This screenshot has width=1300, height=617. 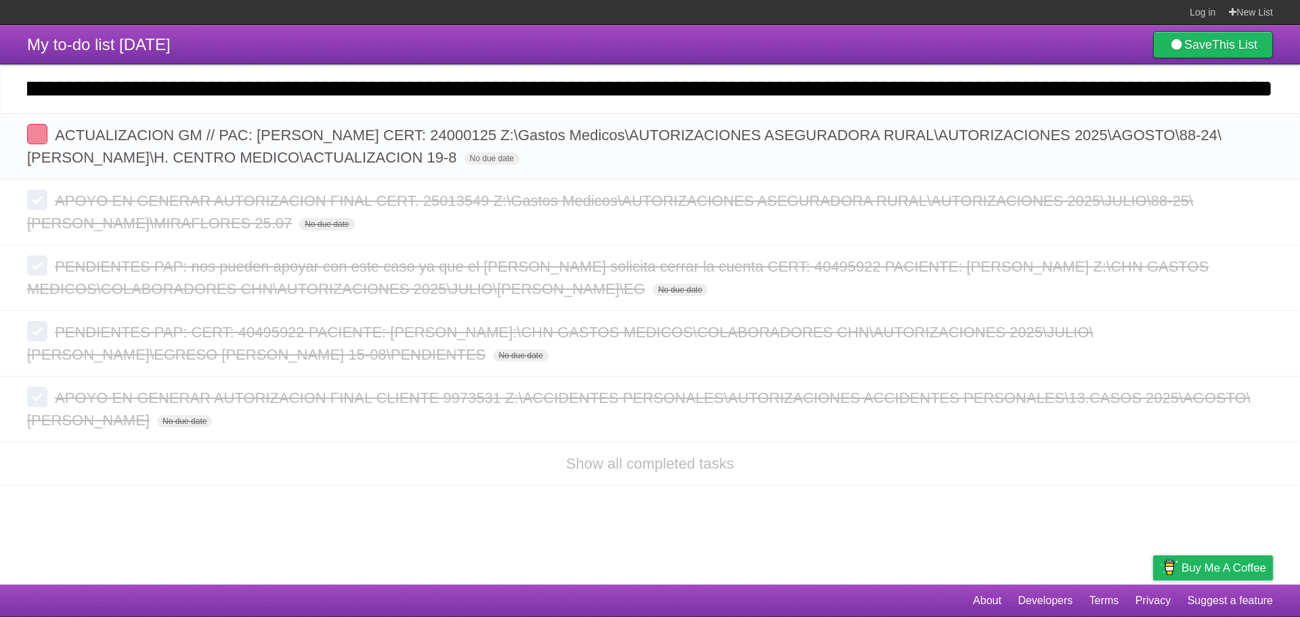 What do you see at coordinates (1213, 567) in the screenshot?
I see `a: Buy me a coffee` at bounding box center [1213, 567].